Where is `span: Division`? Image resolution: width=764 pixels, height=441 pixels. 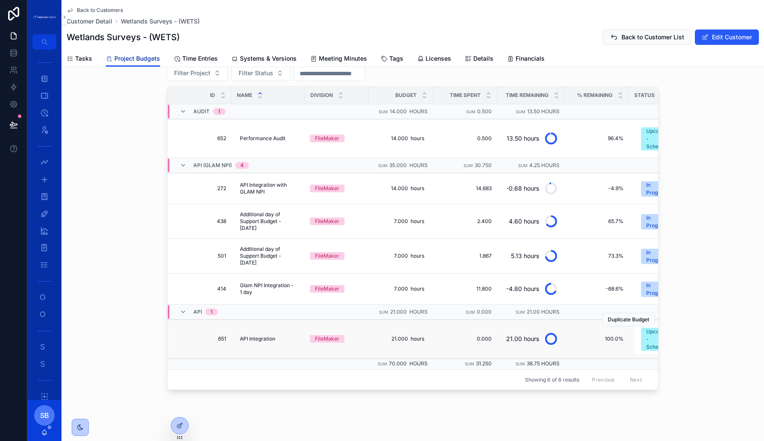
span: Division is located at coordinates (321, 95).